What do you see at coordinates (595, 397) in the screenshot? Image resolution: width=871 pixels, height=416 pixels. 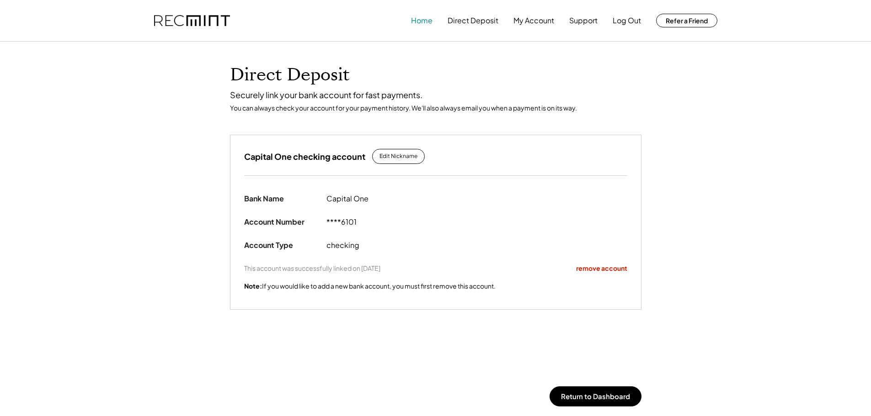 I see `button: Return to Dashboard` at bounding box center [595, 397].